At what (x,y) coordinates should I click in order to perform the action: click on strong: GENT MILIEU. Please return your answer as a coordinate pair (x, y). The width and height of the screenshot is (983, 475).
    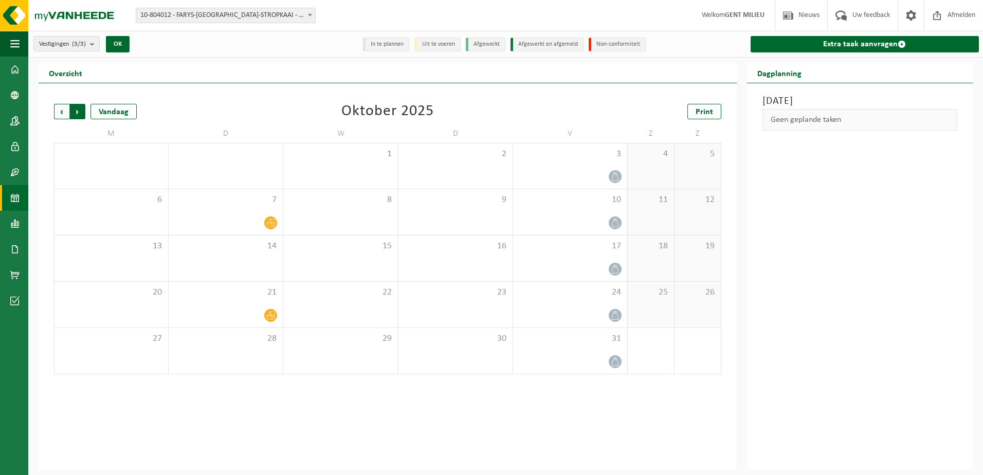
    Looking at the image, I should click on (745, 15).